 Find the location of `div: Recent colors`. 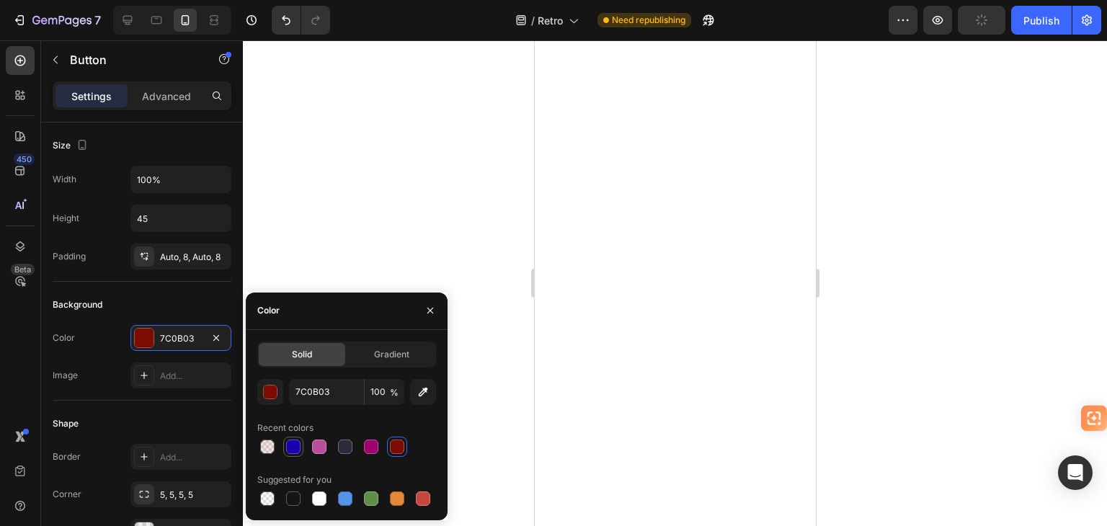

div: Recent colors is located at coordinates (285, 428).